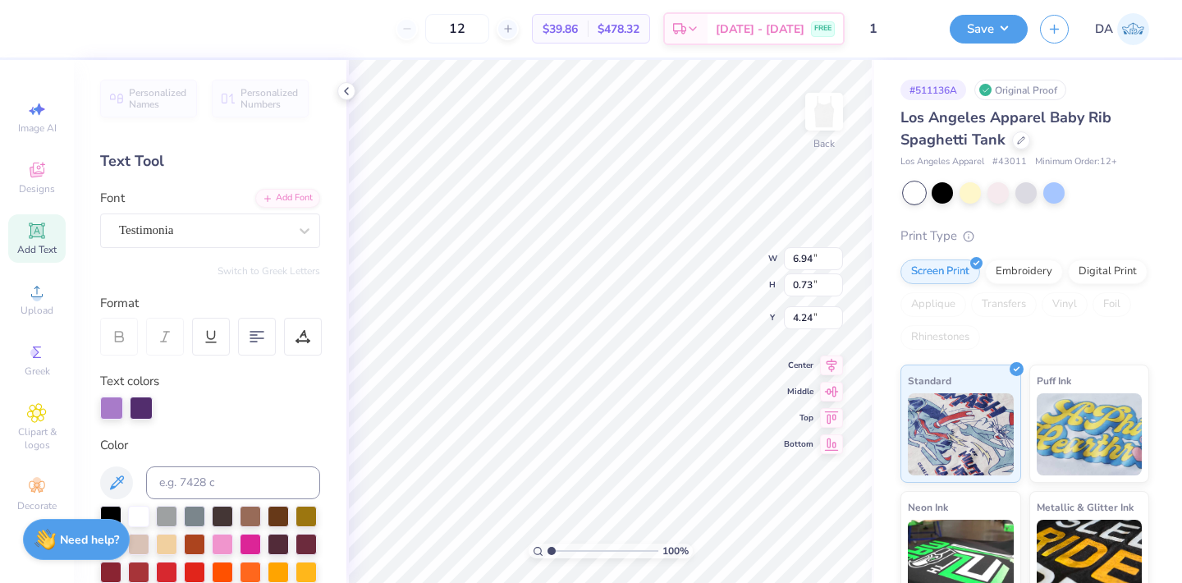  What do you see at coordinates (37, 189) in the screenshot?
I see `span: Designs` at bounding box center [37, 189].